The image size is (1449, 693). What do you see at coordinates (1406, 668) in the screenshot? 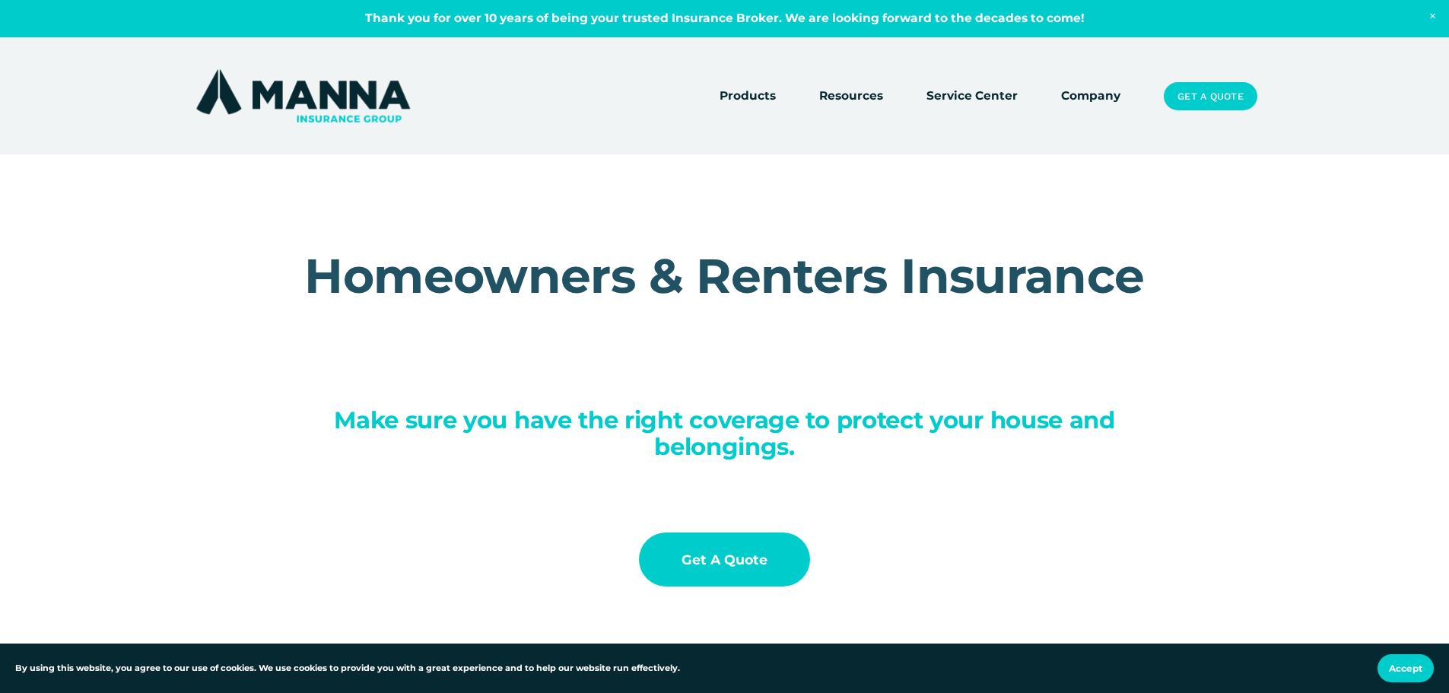
I see `span: Accept` at bounding box center [1406, 668].